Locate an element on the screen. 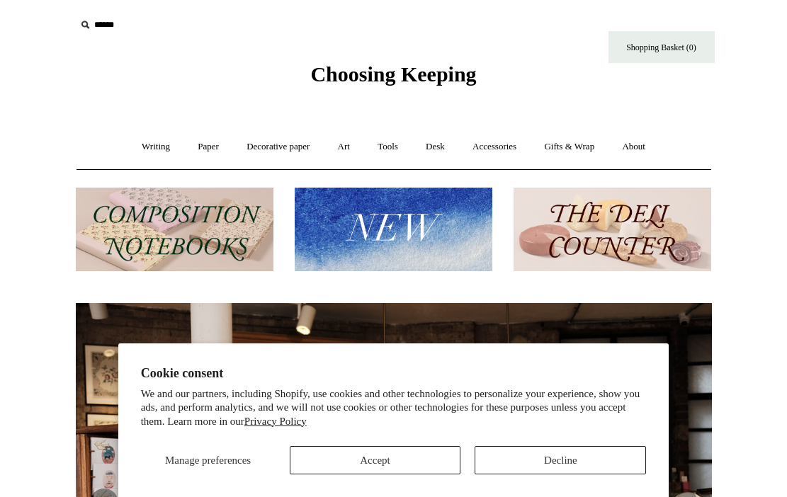 The image size is (787, 497). a: Tools is located at coordinates (387, 147).